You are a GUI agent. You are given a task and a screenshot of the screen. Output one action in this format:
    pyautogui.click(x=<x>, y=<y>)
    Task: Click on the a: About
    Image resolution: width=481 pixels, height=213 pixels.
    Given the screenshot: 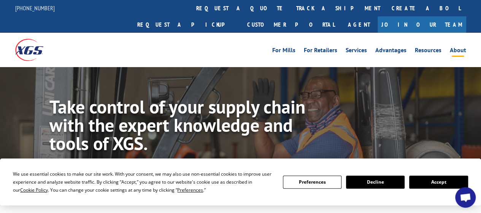 What is the action you would take?
    pyautogui.click(x=458, y=51)
    